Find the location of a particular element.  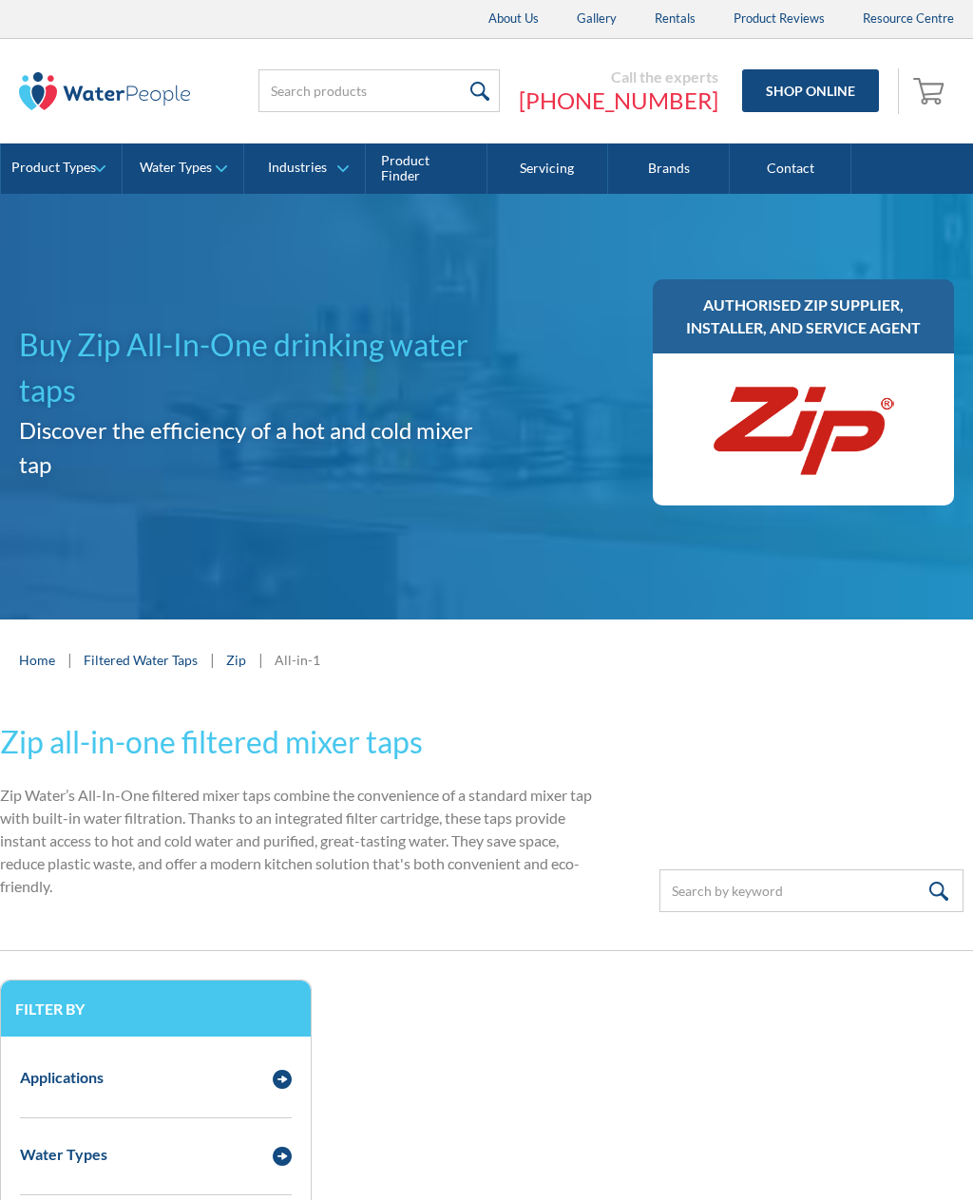

img: shopping cart is located at coordinates (931, 90).